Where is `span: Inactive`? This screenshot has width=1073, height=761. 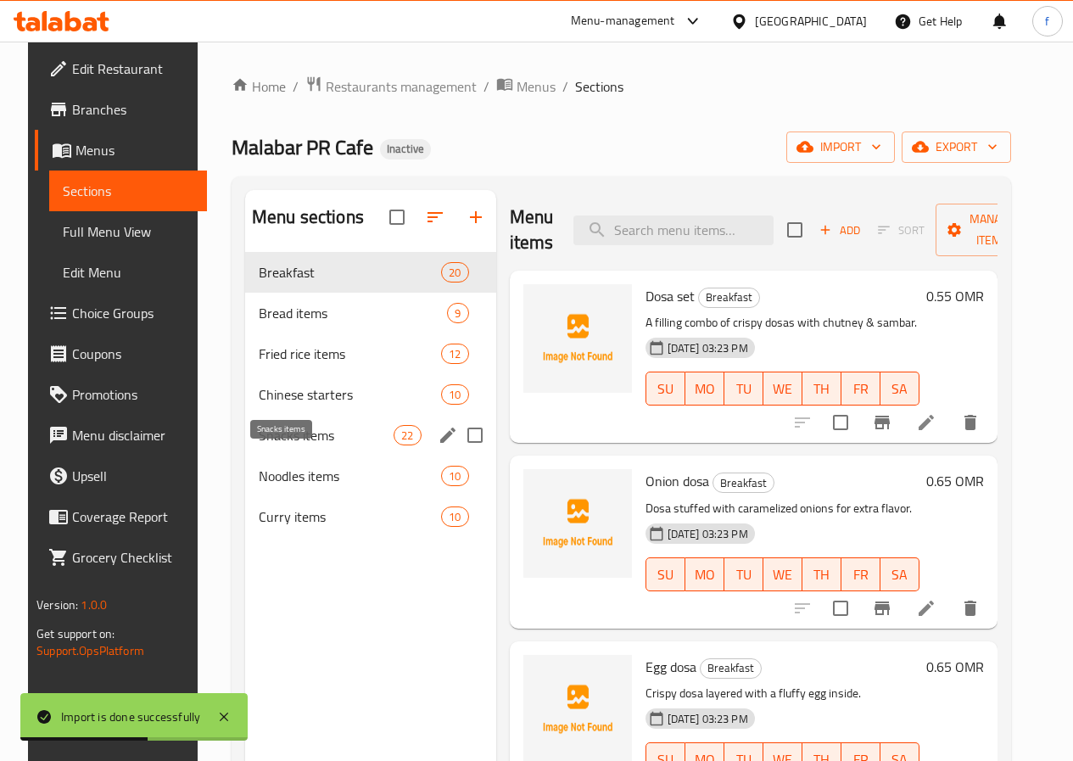 span: Inactive is located at coordinates (405, 148).